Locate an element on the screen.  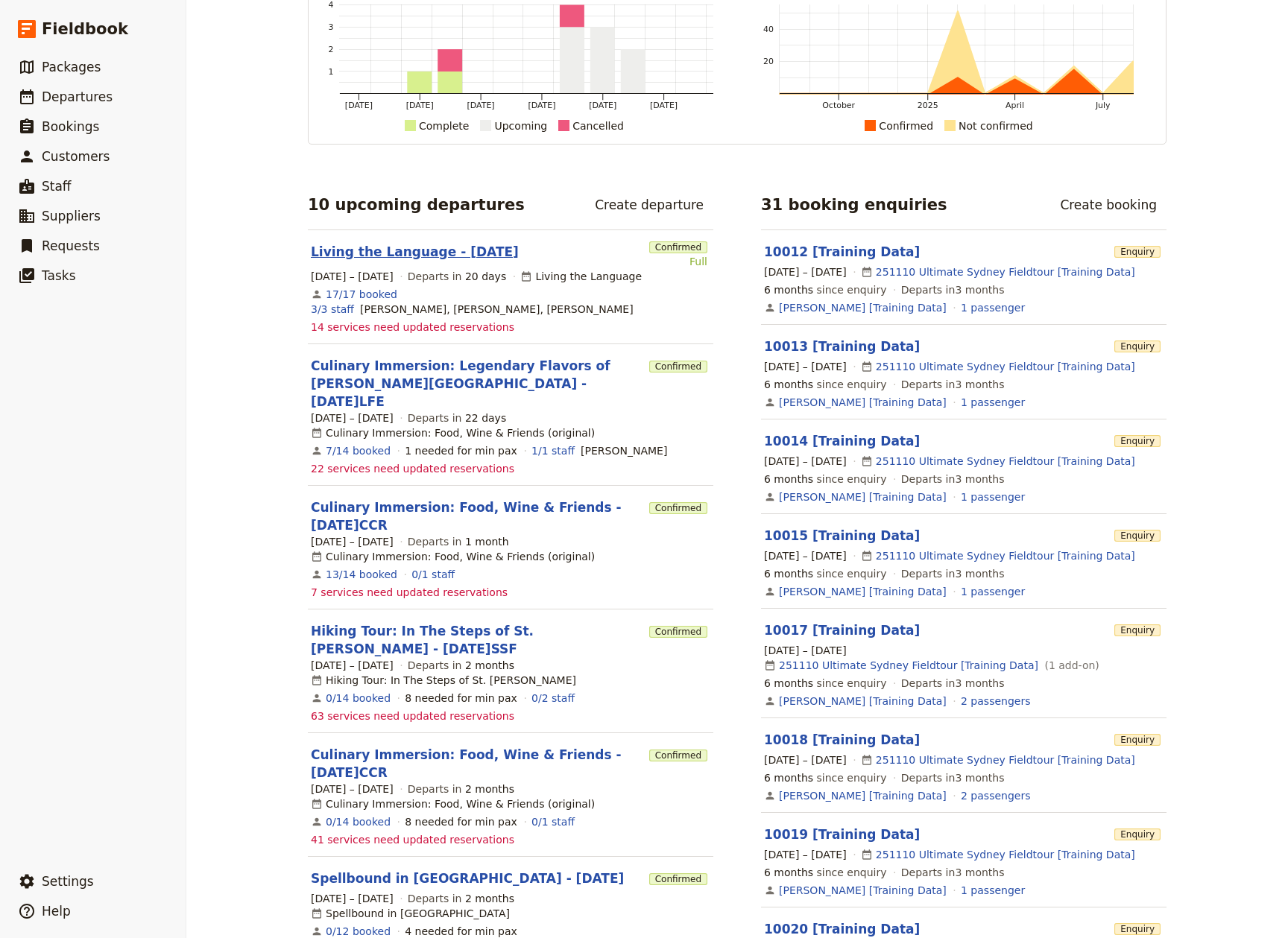
tspan: 1 is located at coordinates (331, 71).